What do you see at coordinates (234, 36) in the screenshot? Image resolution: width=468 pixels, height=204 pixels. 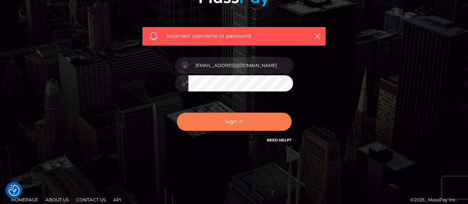 I see `span: Incorrect username or password.` at bounding box center [234, 36].